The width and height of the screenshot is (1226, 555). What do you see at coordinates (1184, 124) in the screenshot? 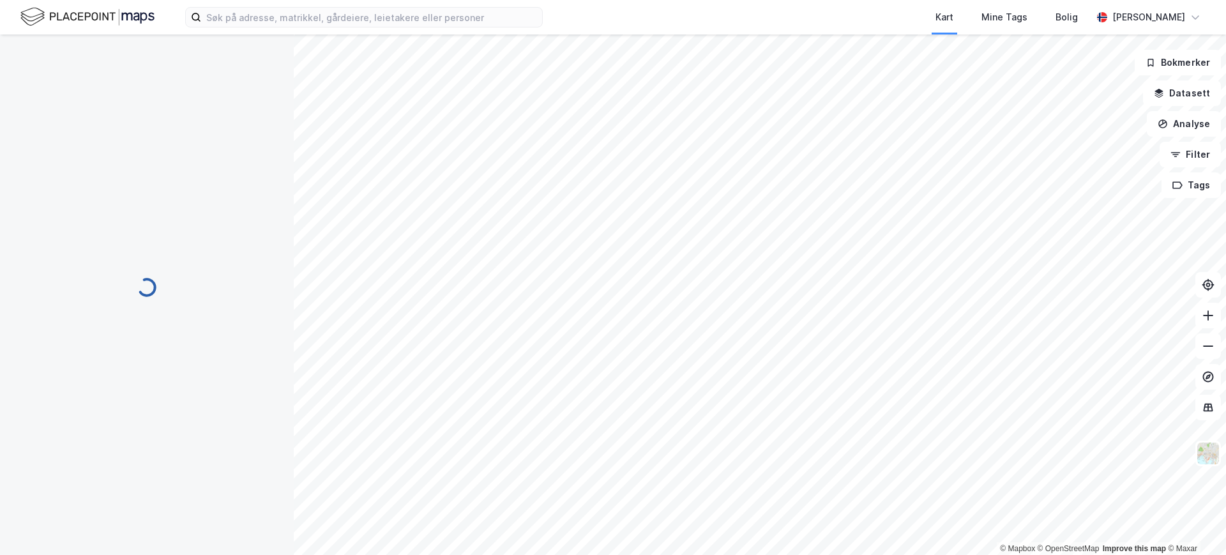
I see `button: Analyse` at bounding box center [1184, 124].